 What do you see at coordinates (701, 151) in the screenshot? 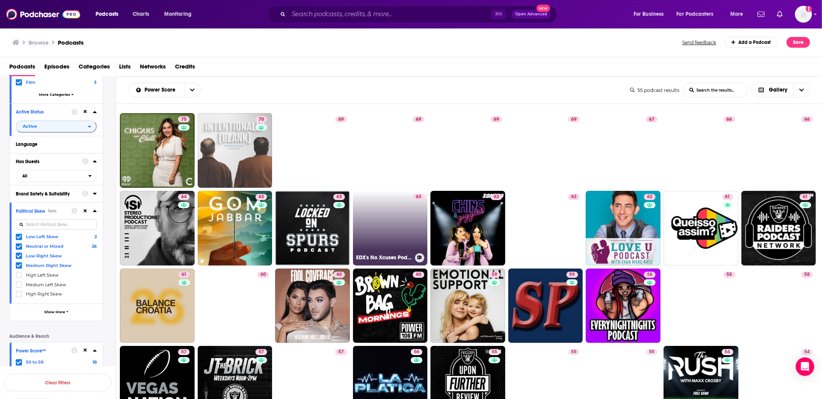
I see `a: 66` at bounding box center [701, 151].